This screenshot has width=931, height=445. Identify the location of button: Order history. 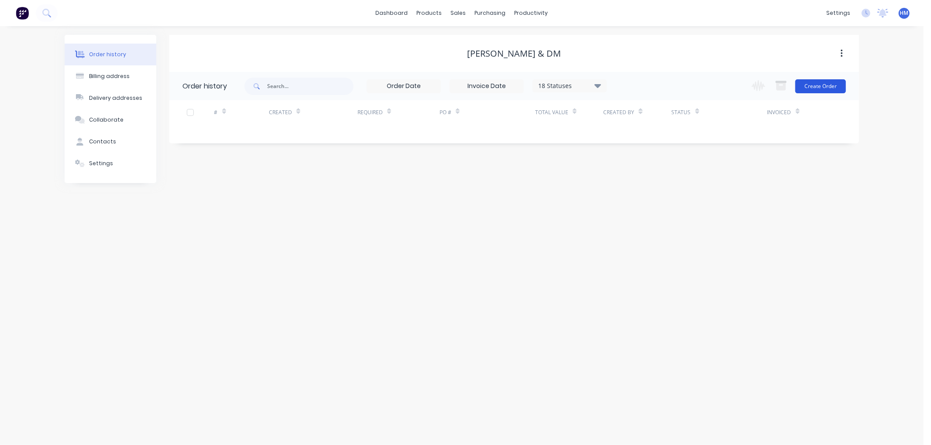
(110, 55).